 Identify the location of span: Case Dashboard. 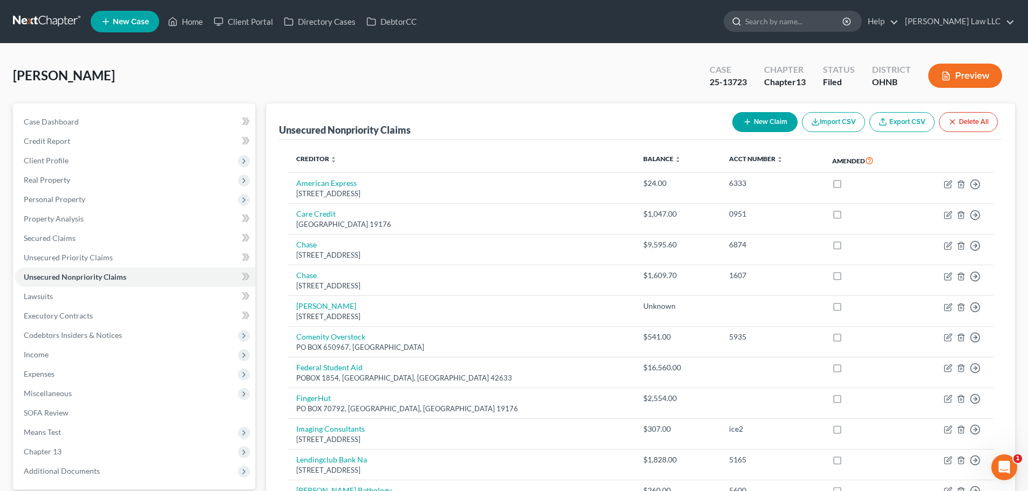
(51, 121).